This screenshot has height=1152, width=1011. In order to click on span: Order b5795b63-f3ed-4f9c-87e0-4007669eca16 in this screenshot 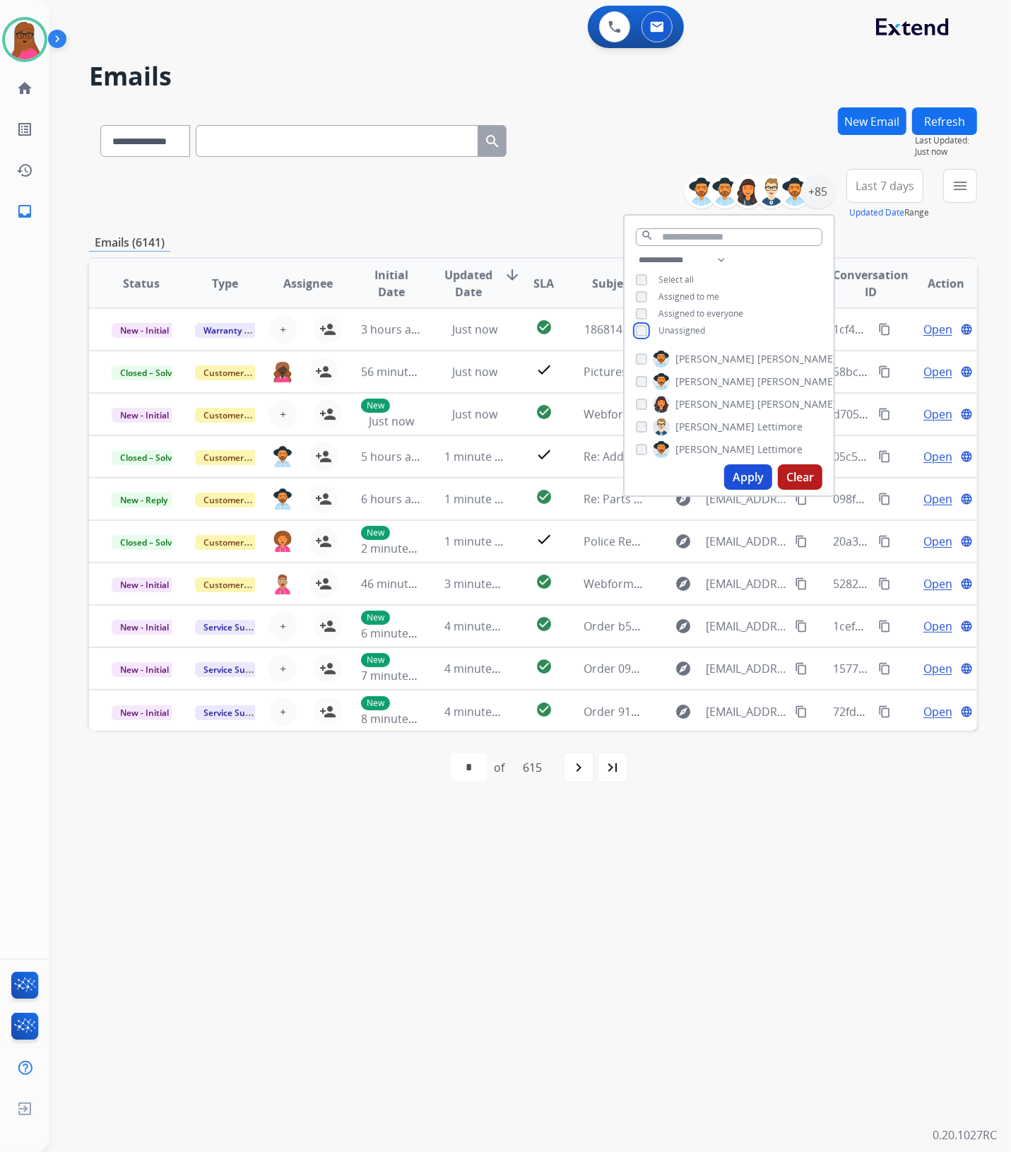, I will do `click(707, 626)`.